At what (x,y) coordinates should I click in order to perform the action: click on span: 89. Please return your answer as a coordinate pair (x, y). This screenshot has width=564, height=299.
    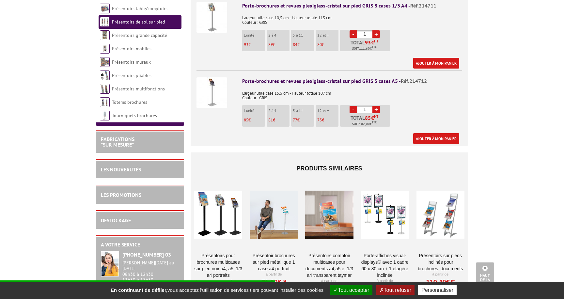
    Looking at the image, I should click on (271, 44).